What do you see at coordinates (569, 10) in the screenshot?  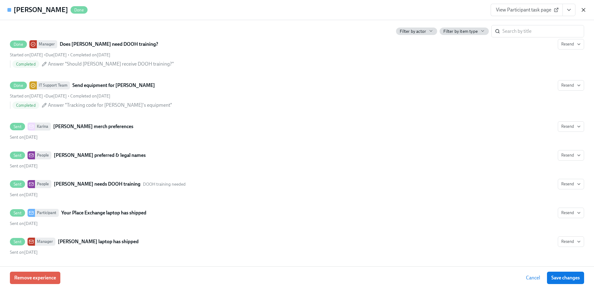 I see `button: View task page` at bounding box center [569, 10].